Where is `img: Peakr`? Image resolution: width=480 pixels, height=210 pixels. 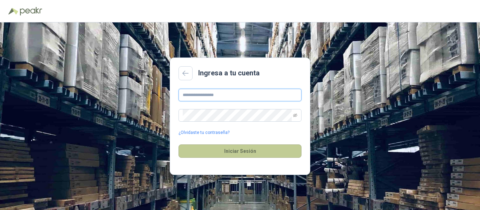 img: Peakr is located at coordinates (31, 11).